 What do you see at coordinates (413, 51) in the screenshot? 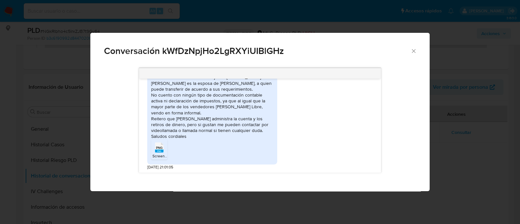
I see `button: Cerrar` at bounding box center [413, 51].